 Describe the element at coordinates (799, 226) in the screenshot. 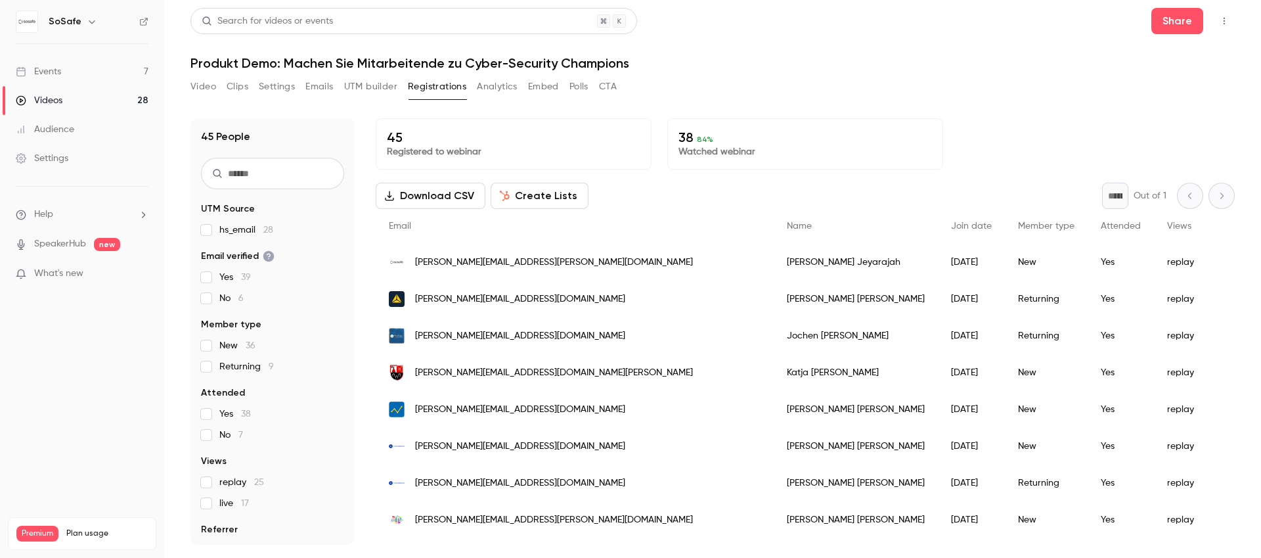

I see `span: Name` at that location.